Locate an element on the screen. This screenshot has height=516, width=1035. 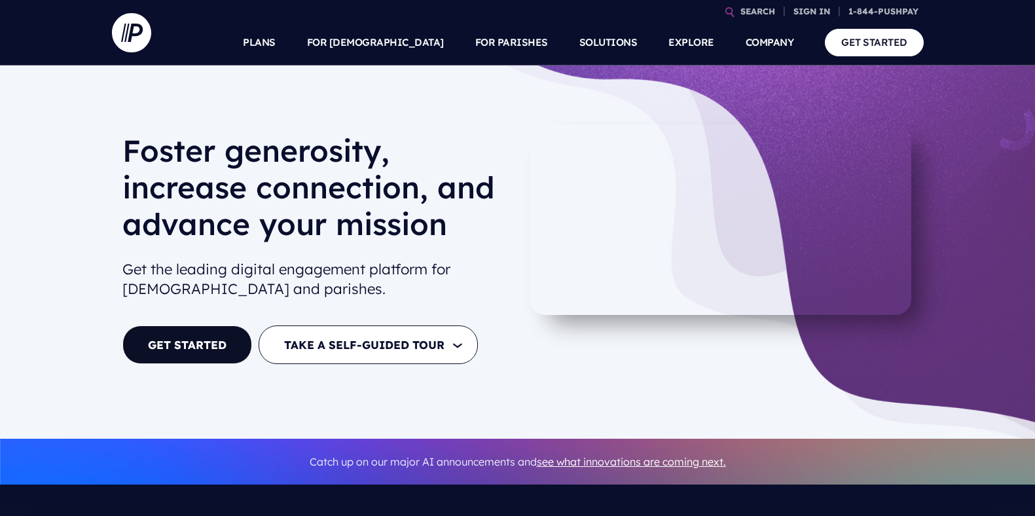
a: see what innovations are coming next. is located at coordinates (631, 462).